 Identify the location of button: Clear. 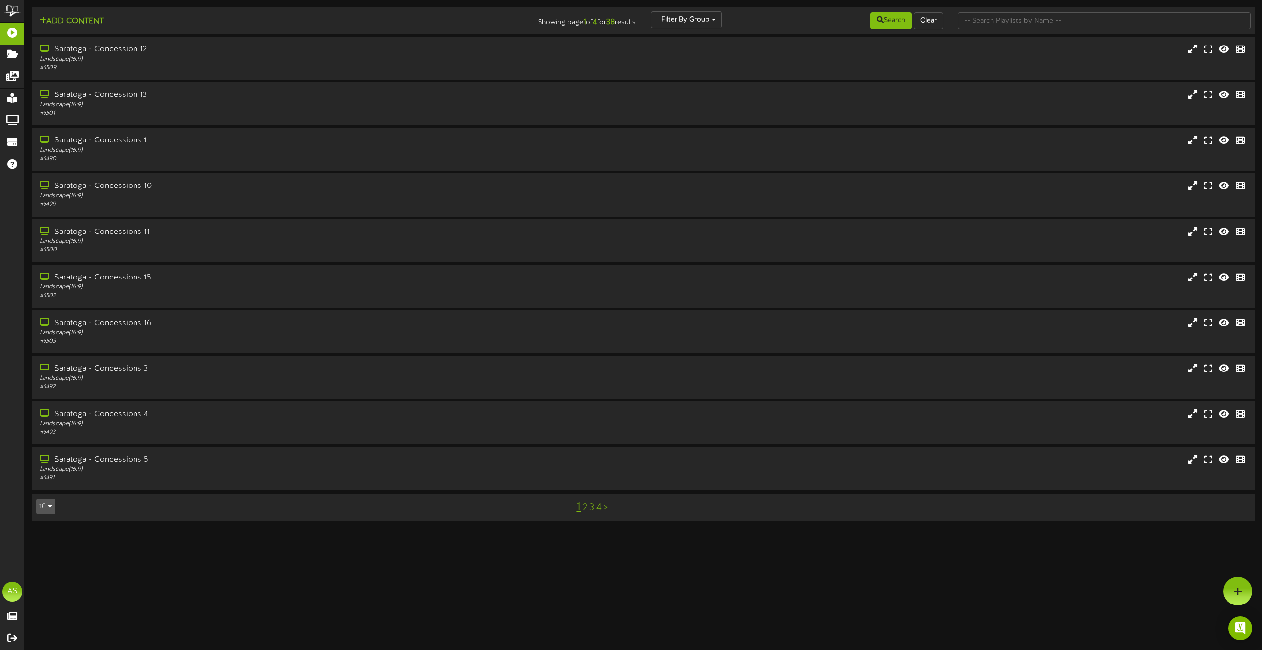
(928, 21).